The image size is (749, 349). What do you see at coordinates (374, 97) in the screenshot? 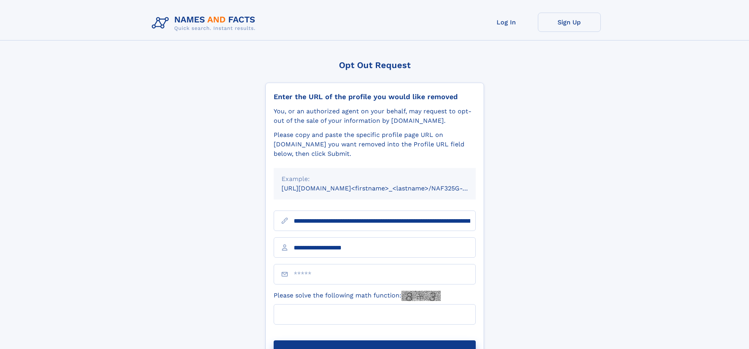
I see `div: Enter the URL of the profile you would like removed` at bounding box center [374, 97].